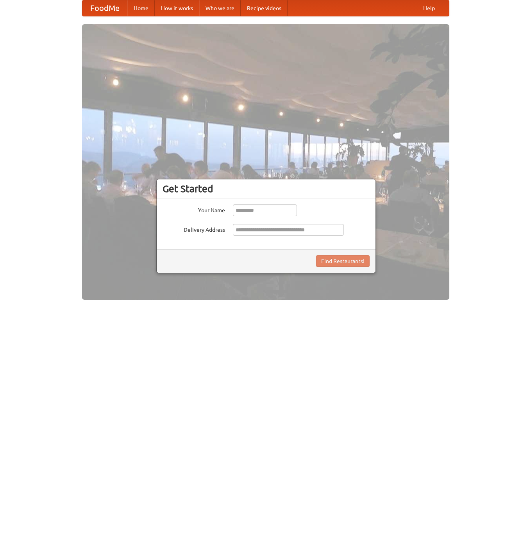  What do you see at coordinates (342, 261) in the screenshot?
I see `button: Find Restaurants!` at bounding box center [342, 261].